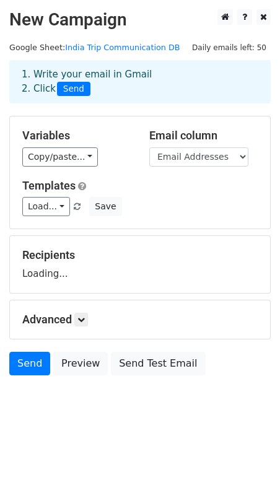  Describe the element at coordinates (140, 319) in the screenshot. I see `h5: Advanced` at that location.